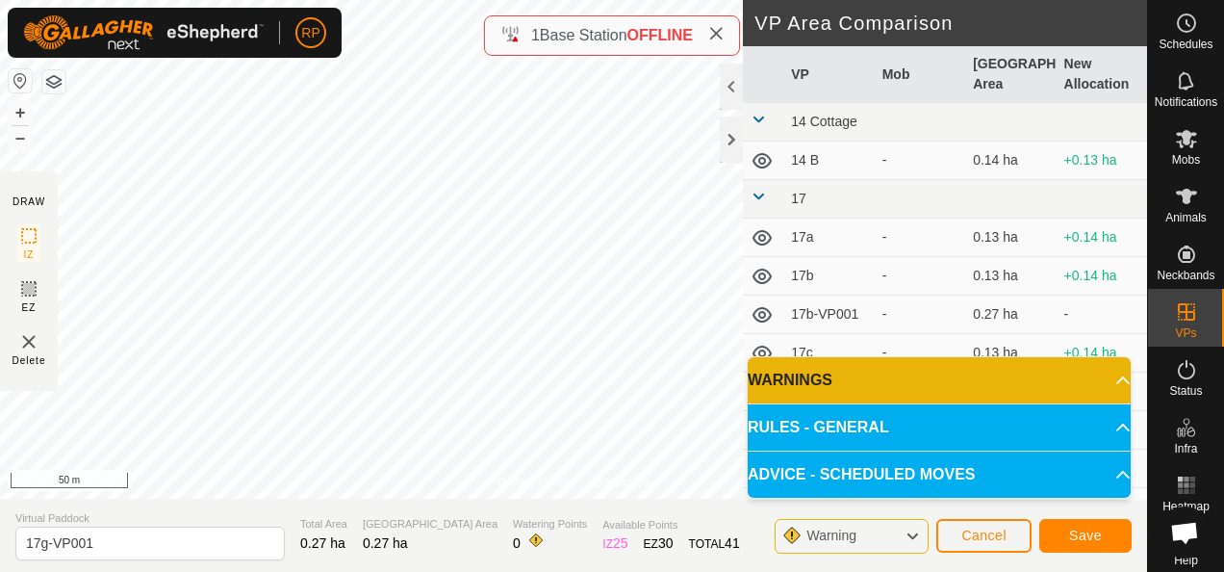 Image resolution: width=1224 pixels, height=572 pixels. Describe the element at coordinates (1086, 535) in the screenshot. I see `button: Save` at that location.